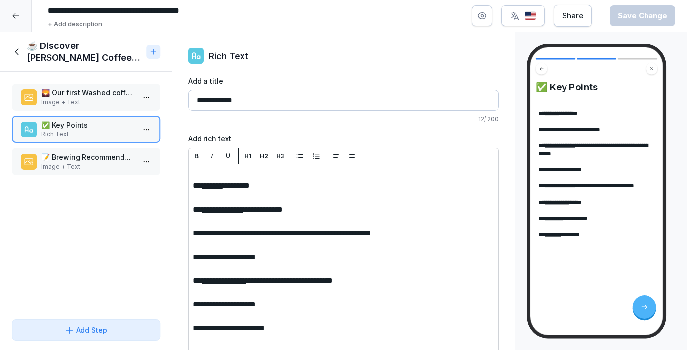 The width and height of the screenshot is (687, 350). What do you see at coordinates (86, 329) in the screenshot?
I see `button: Add Step` at bounding box center [86, 329].